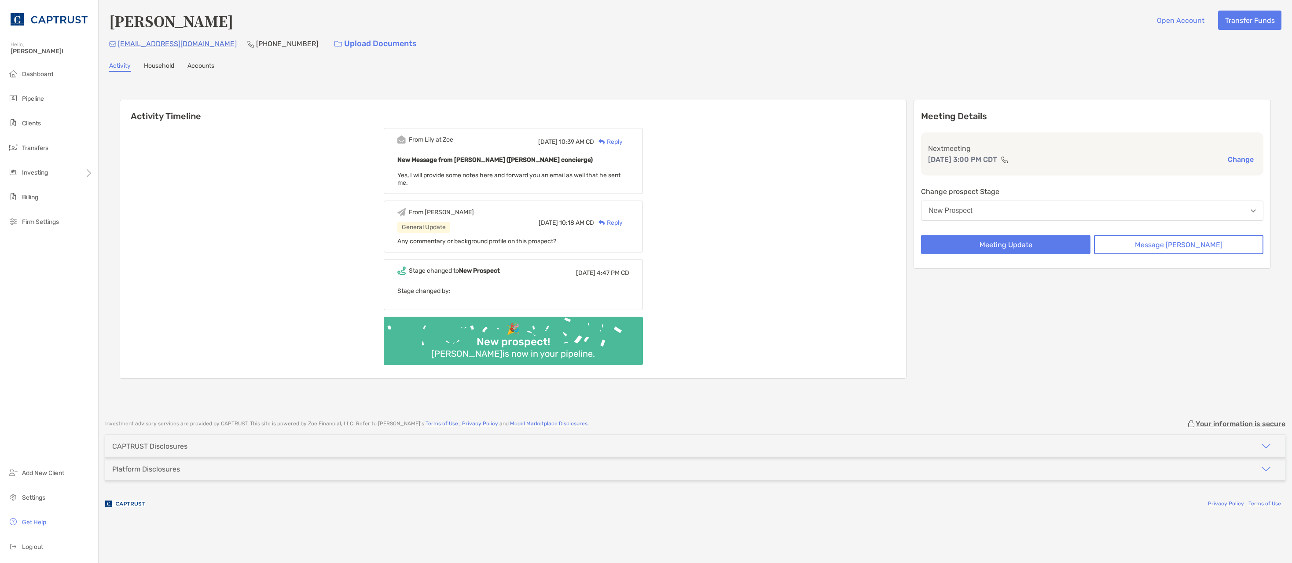  Describe the element at coordinates (513, 342) in the screenshot. I see `div: New prospect!` at that location.